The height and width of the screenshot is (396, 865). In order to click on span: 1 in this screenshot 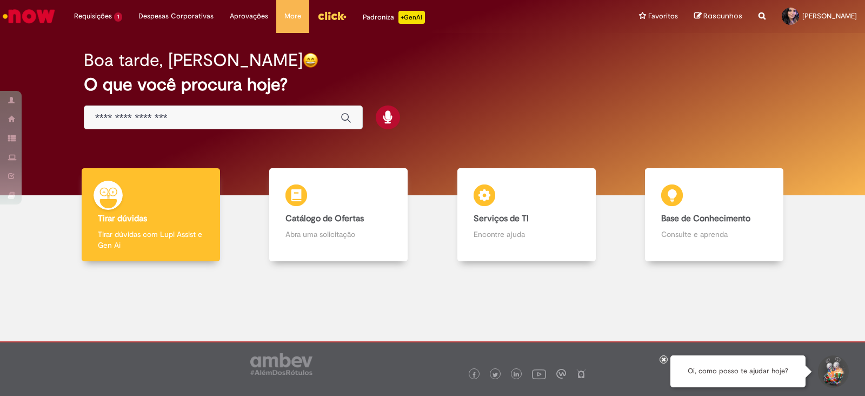, I will do `click(118, 17)`.